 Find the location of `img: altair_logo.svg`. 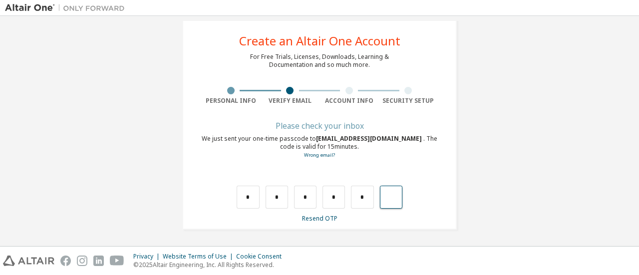

img: altair_logo.svg is located at coordinates (28, 261).